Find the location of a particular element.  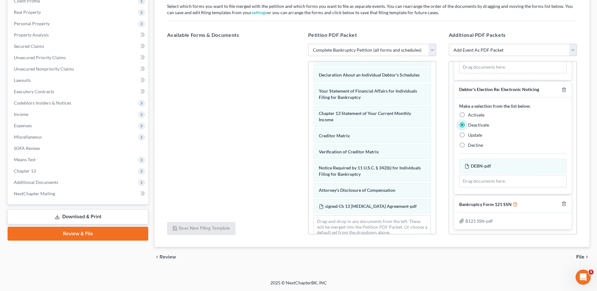

p: Select which forms you want to file merged with the petition and which forms you want to file as ... is located at coordinates (372, 9).